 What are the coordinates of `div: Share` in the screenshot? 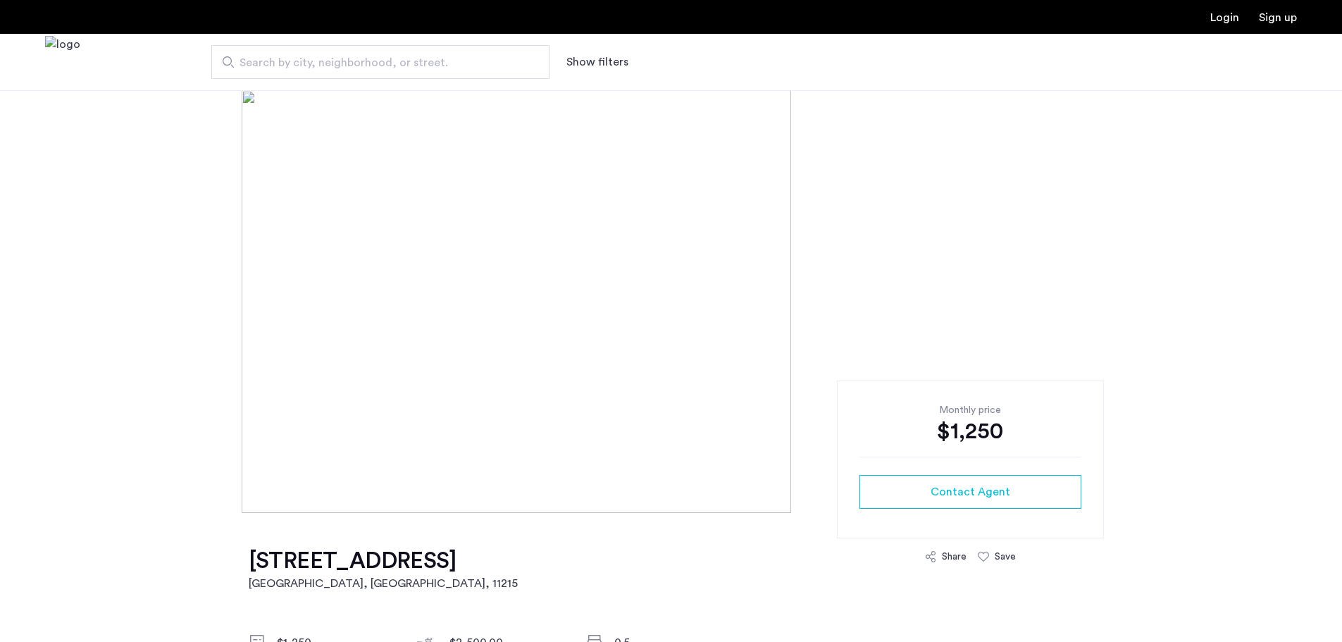 It's located at (954, 556).